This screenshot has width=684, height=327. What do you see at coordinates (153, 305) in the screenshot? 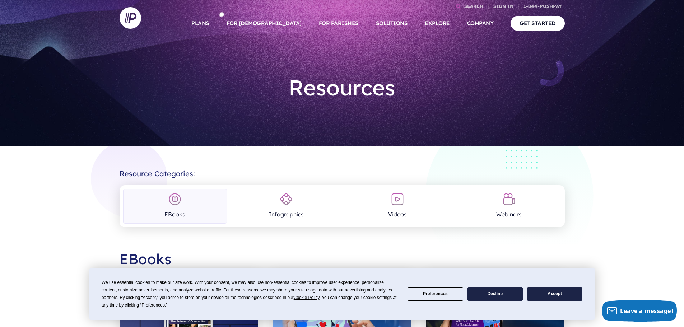
I see `span: Preferences` at bounding box center [153, 305].